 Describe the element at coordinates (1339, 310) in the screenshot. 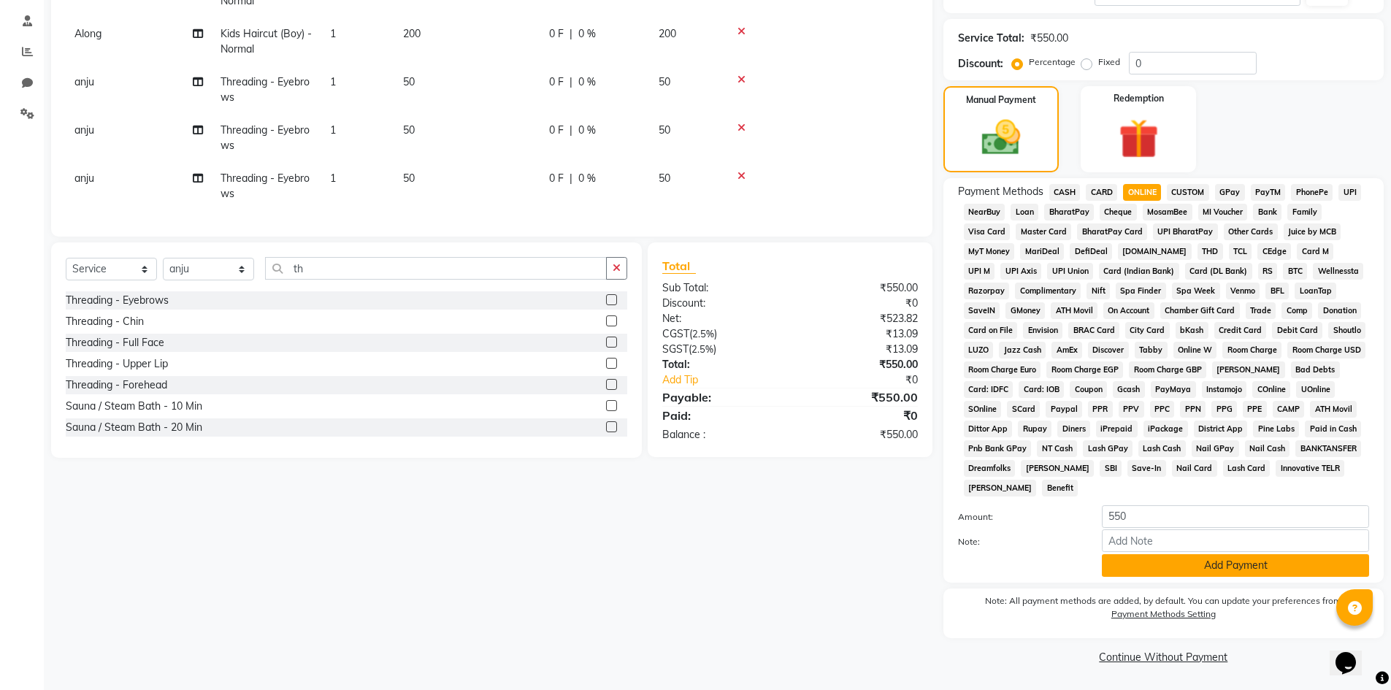

I see `span: Donation` at that location.